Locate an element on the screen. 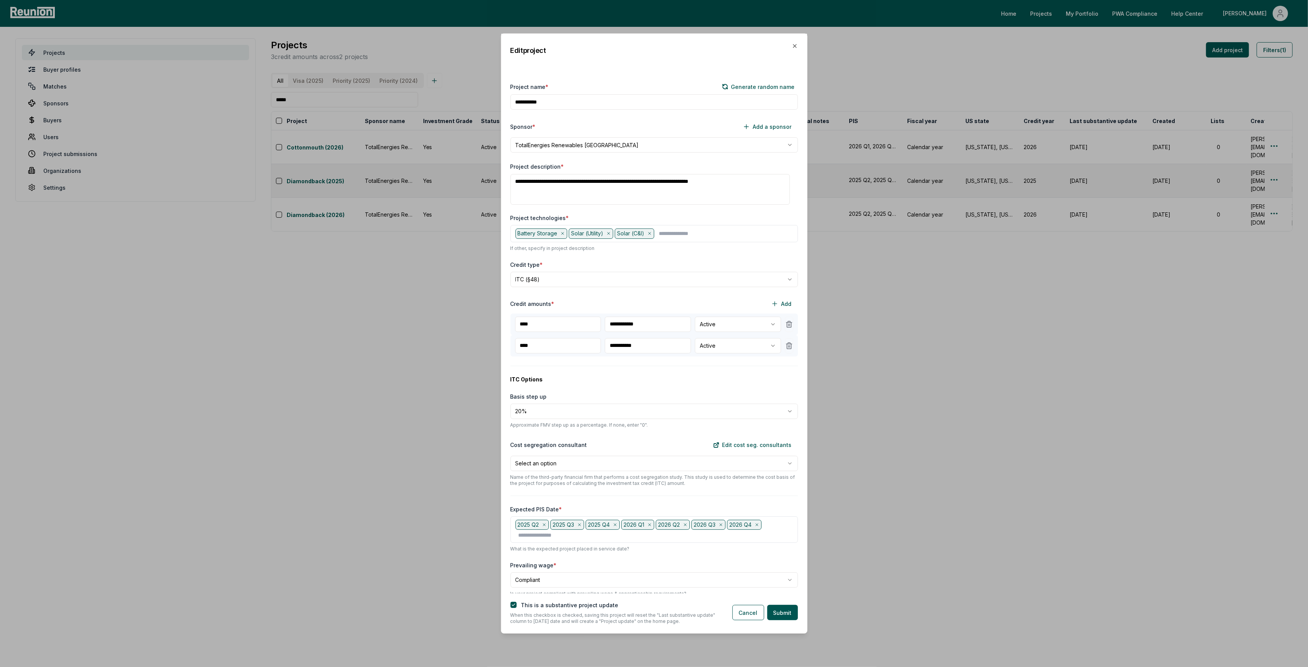 This screenshot has height=667, width=1308. p: What is the expected project placed in service date? is located at coordinates (654, 549).